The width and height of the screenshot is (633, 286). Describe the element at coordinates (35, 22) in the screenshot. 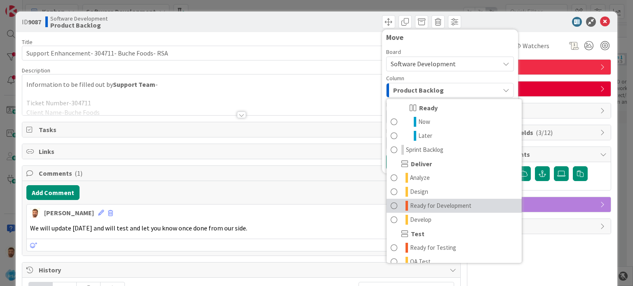

I see `b: 9087` at that location.